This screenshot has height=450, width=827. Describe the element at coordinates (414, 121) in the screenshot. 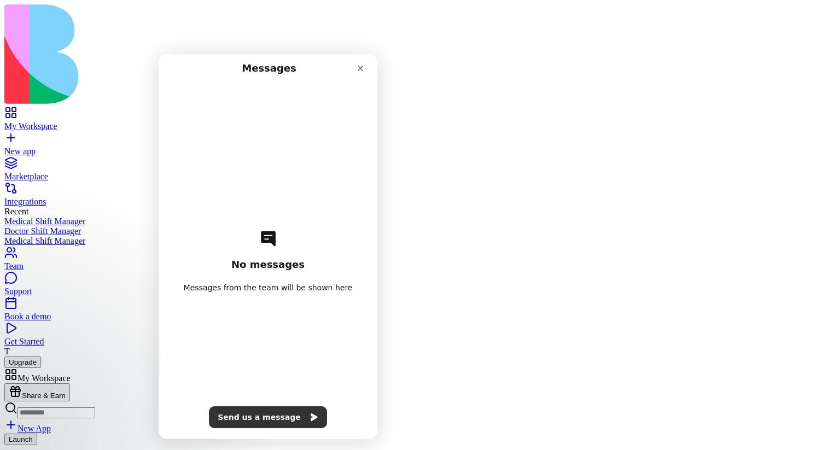

I see `a: My Workspace` at that location.